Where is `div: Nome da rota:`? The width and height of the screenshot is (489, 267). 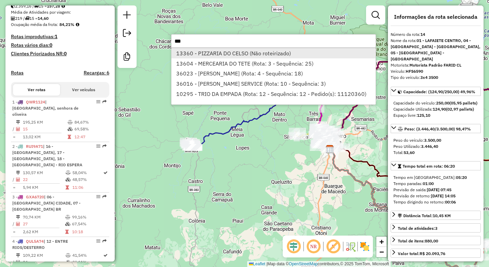
div: Nome da rota: is located at coordinates (436, 50).